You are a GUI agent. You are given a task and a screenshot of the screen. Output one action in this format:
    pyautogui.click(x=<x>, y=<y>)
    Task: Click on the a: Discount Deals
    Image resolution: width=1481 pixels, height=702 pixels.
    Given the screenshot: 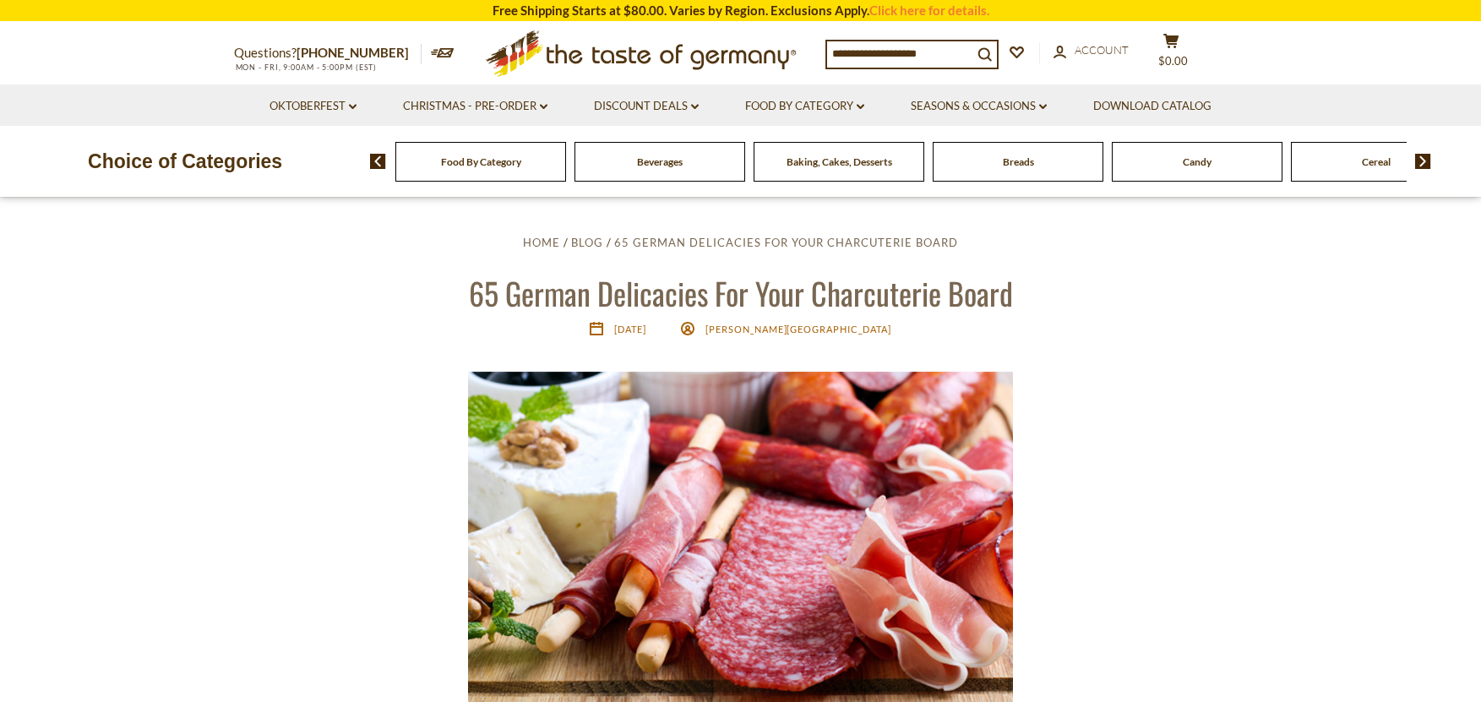 What is the action you would take?
    pyautogui.click(x=646, y=106)
    